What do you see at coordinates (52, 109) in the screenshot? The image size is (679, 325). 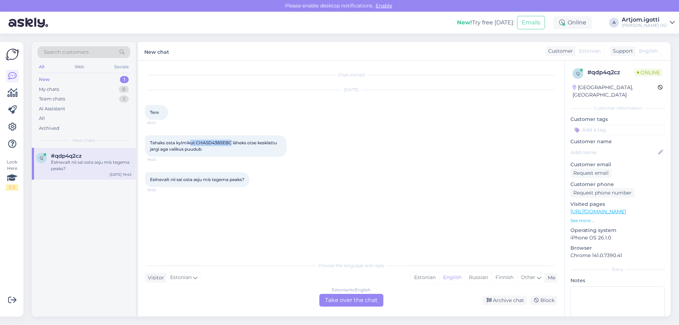 I see `div: AI Assistant` at bounding box center [52, 109].